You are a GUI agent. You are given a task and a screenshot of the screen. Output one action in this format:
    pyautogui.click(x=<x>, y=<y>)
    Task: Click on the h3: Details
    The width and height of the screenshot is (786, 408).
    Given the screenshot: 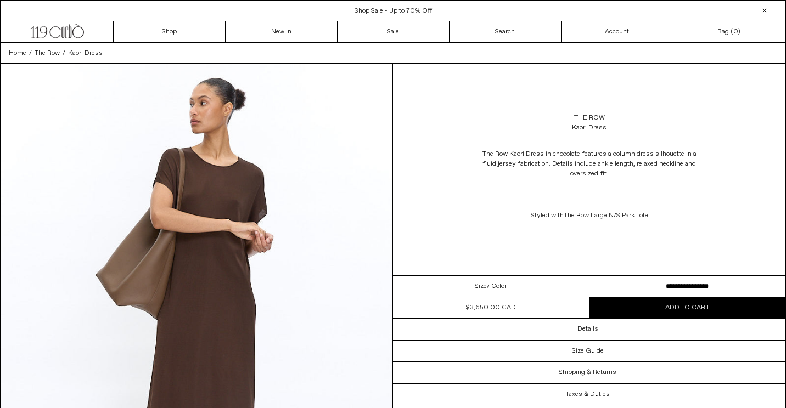 What is the action you would take?
    pyautogui.click(x=588, y=329)
    